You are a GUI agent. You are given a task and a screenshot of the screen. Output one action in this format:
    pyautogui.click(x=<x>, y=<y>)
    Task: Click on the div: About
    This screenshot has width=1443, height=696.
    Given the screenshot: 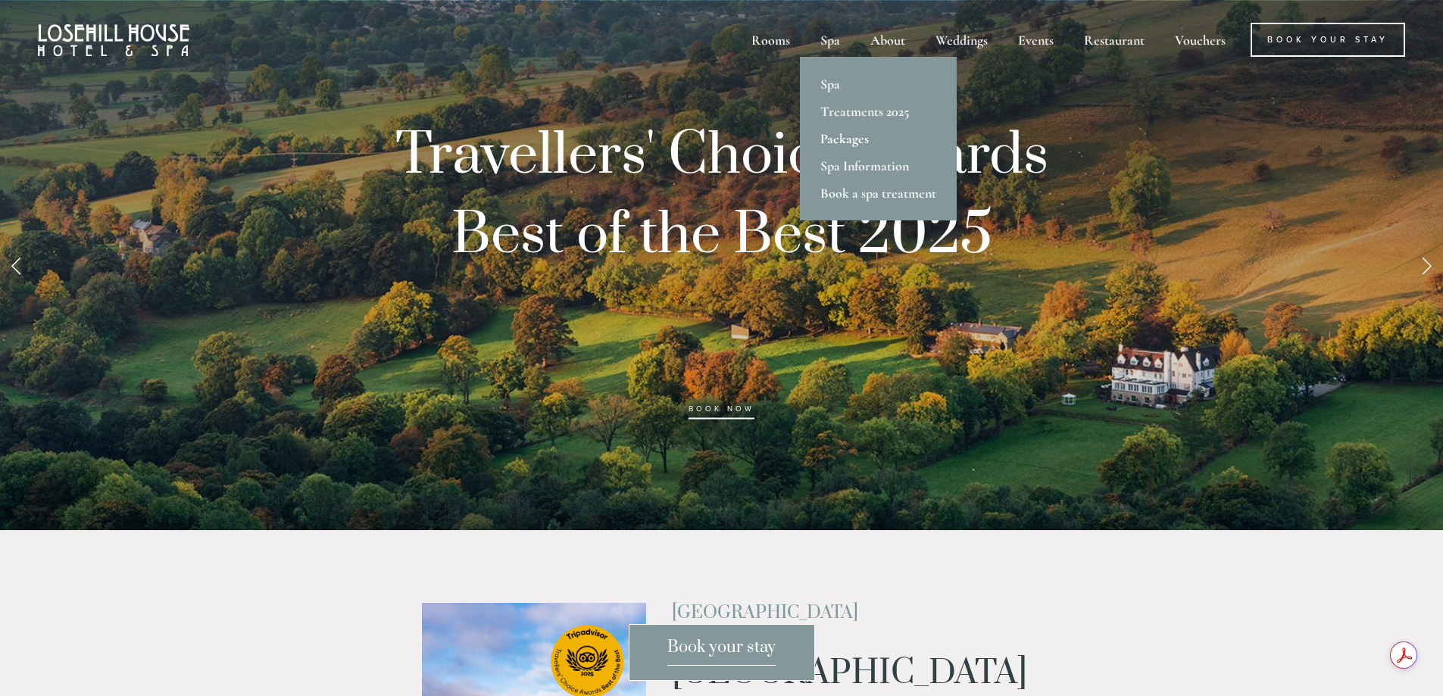 What is the action you would take?
    pyautogui.click(x=888, y=39)
    